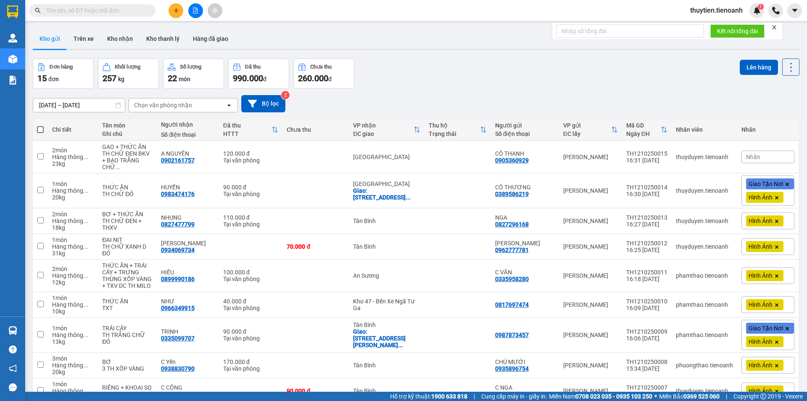 The height and width of the screenshot is (401, 807). What do you see at coordinates (188, 187) in the screenshot?
I see `div: HUYỀN` at bounding box center [188, 187].